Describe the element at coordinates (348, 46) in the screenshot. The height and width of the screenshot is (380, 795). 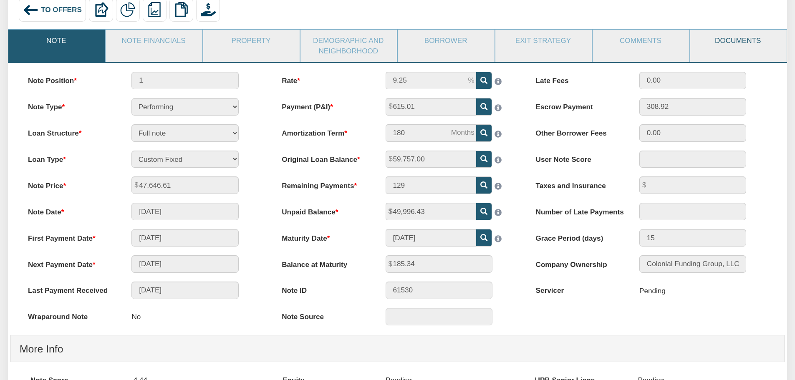
I see `a: Demographic and Neighborhood` at that location.